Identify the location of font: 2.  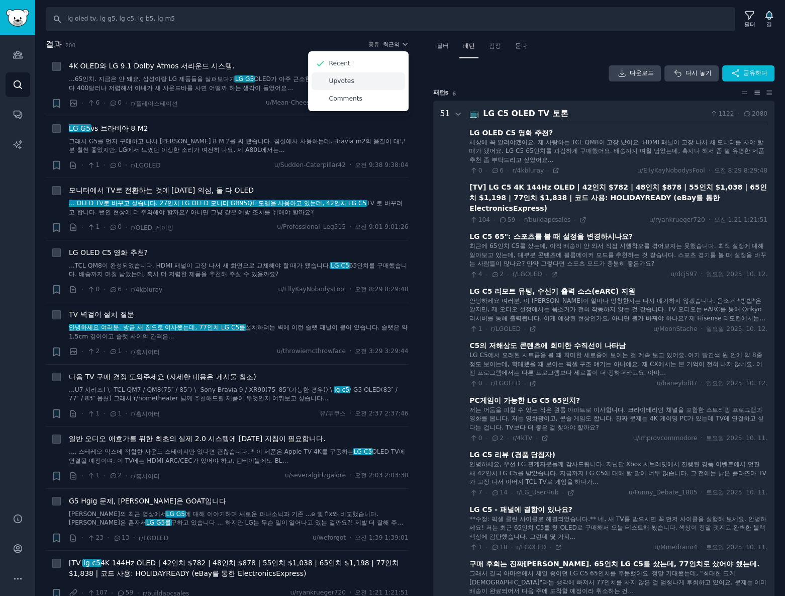
(98, 351).